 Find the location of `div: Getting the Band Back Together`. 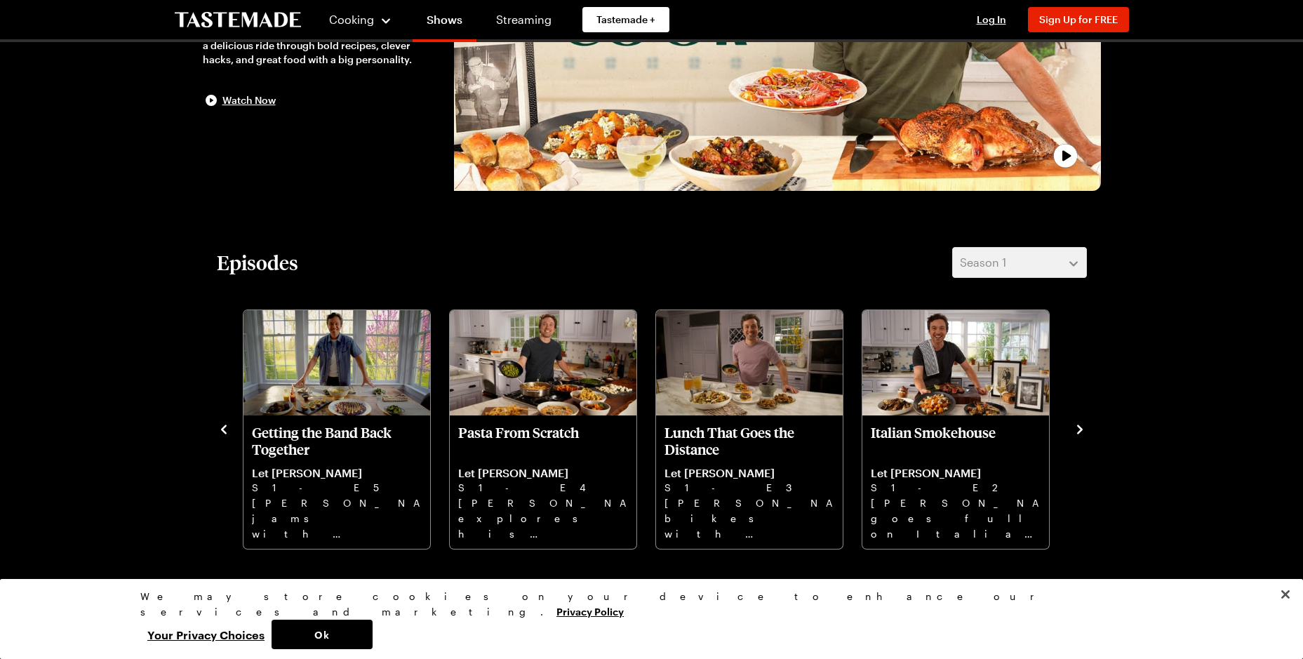

div: Getting the Band Back Together is located at coordinates (337, 430).